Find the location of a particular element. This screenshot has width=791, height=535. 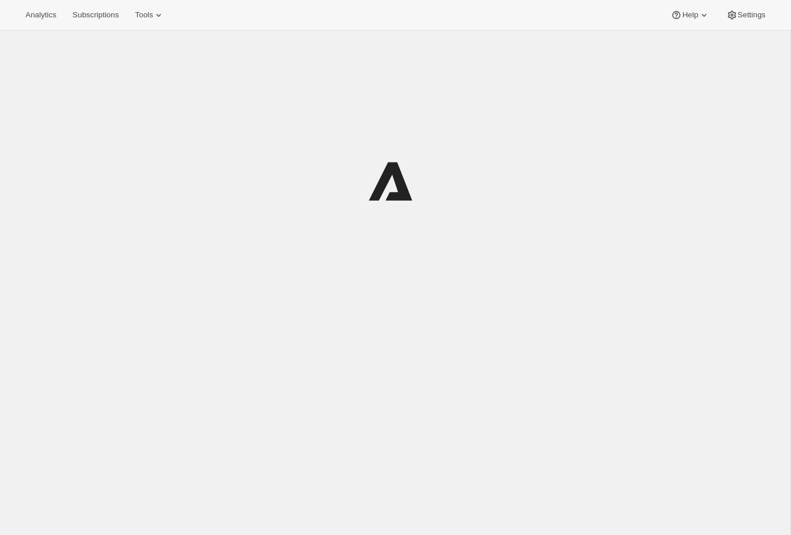

span: Analytics is located at coordinates (41, 15).